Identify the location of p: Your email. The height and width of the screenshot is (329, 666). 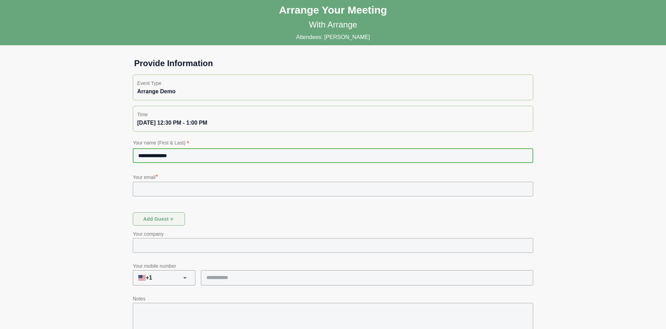
(333, 177).